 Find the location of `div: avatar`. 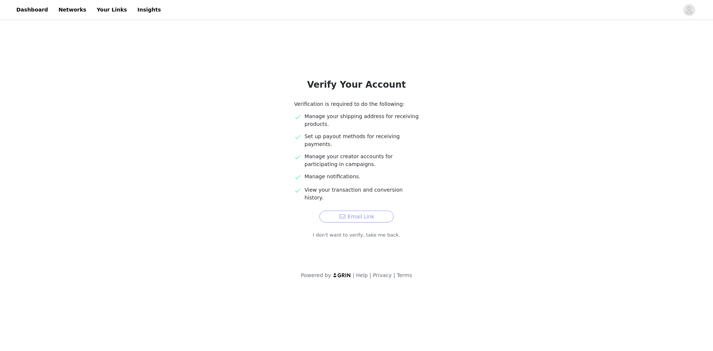

div: avatar is located at coordinates (689, 10).